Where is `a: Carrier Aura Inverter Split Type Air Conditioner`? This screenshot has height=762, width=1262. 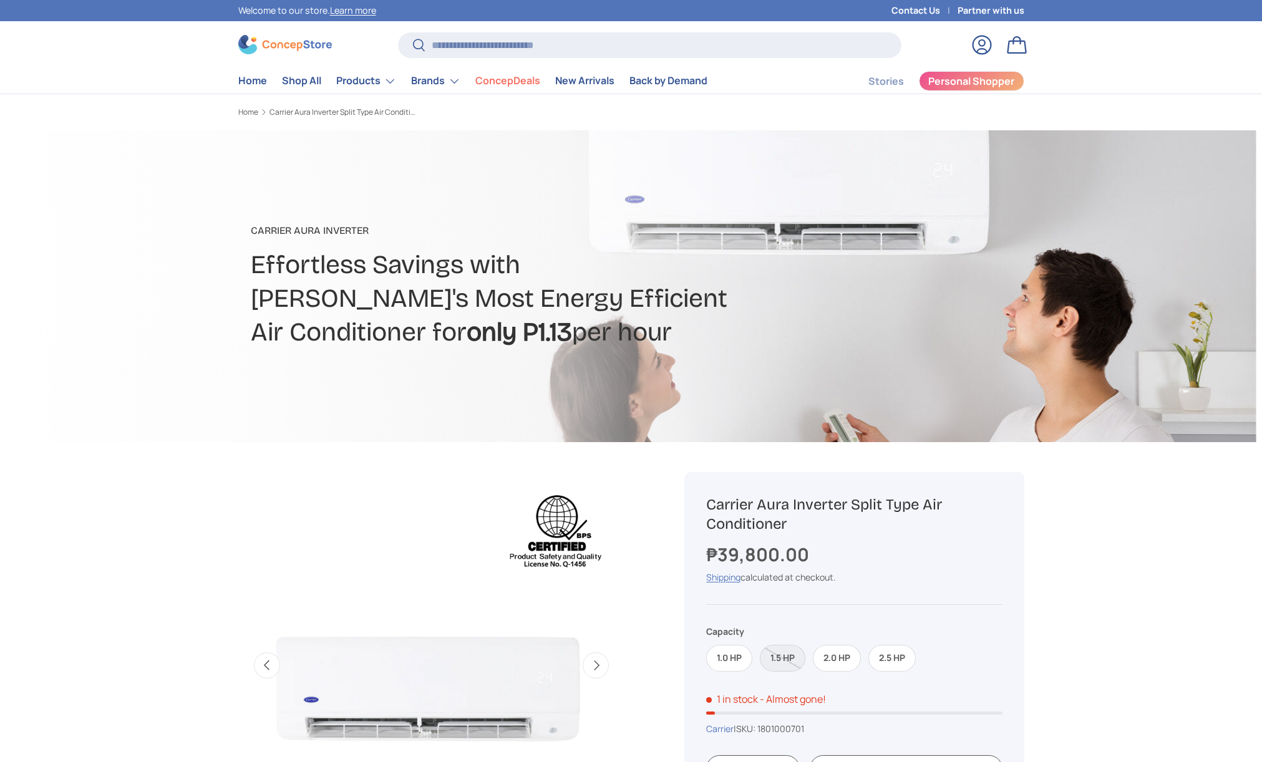 a: Carrier Aura Inverter Split Type Air Conditioner is located at coordinates (344, 112).